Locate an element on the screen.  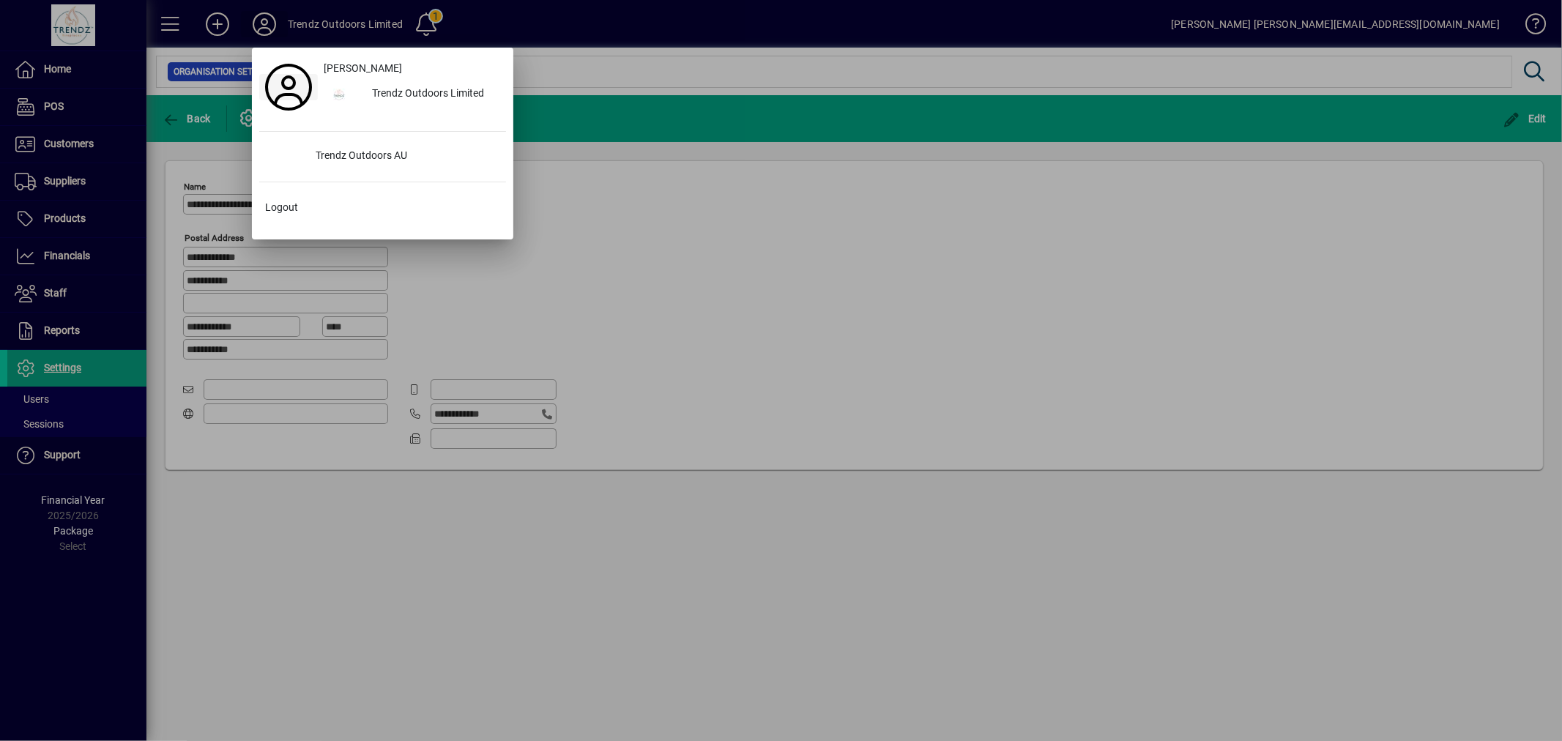
span: Logout is located at coordinates (281, 207).